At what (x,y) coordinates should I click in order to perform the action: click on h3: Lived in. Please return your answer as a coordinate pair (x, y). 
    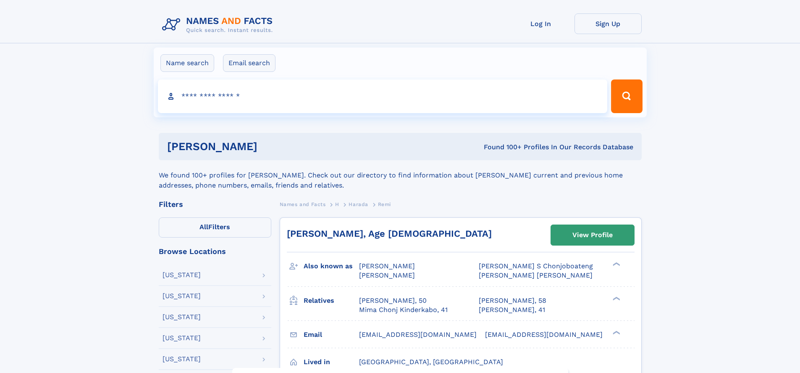
    Looking at the image, I should click on (331, 362).